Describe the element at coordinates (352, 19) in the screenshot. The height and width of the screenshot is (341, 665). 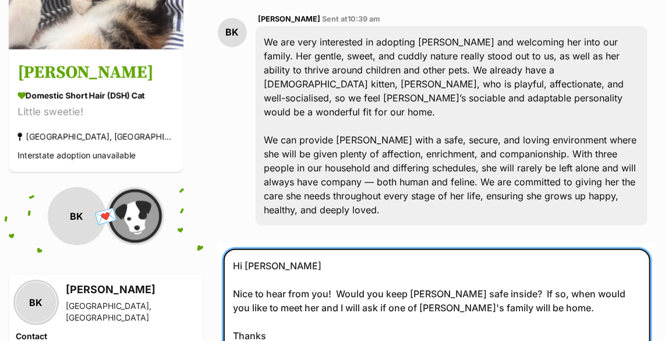
I see `span: Sent at` at that location.